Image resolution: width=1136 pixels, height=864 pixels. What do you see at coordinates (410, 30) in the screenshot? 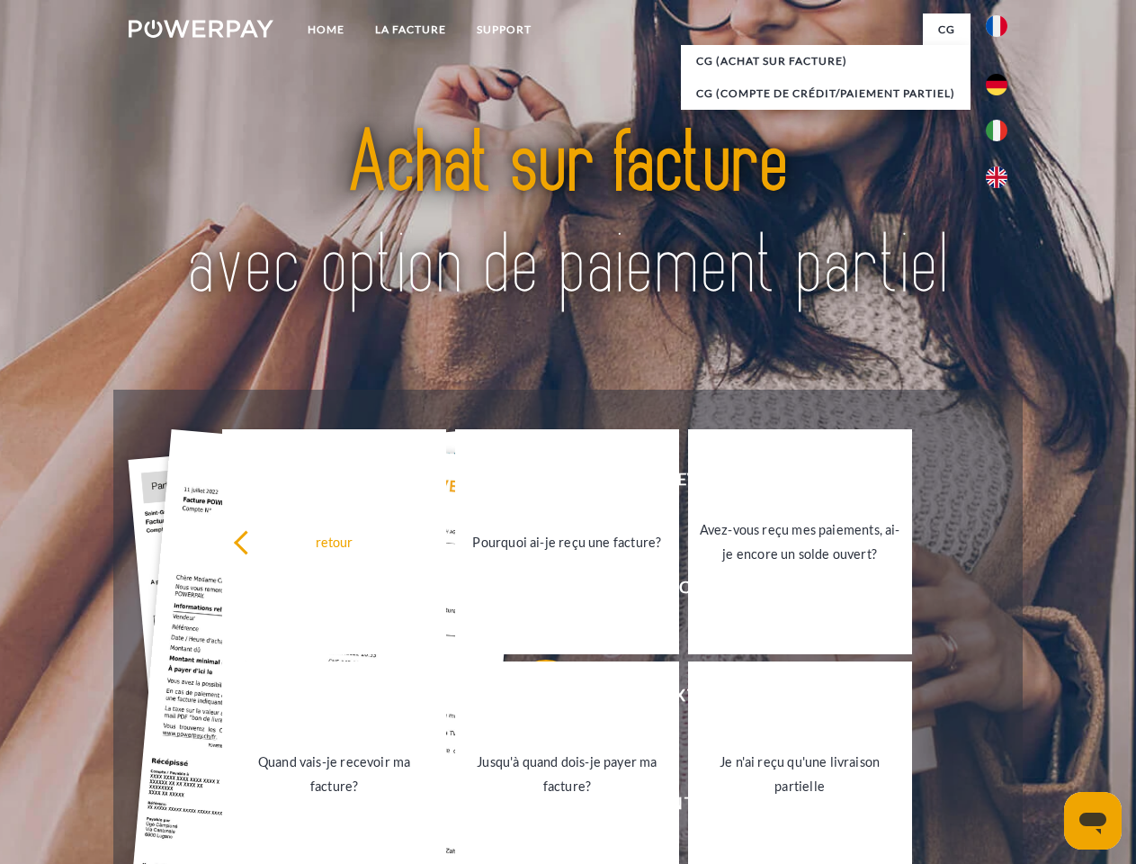
I see `a: LA FACTURE` at bounding box center [410, 30].